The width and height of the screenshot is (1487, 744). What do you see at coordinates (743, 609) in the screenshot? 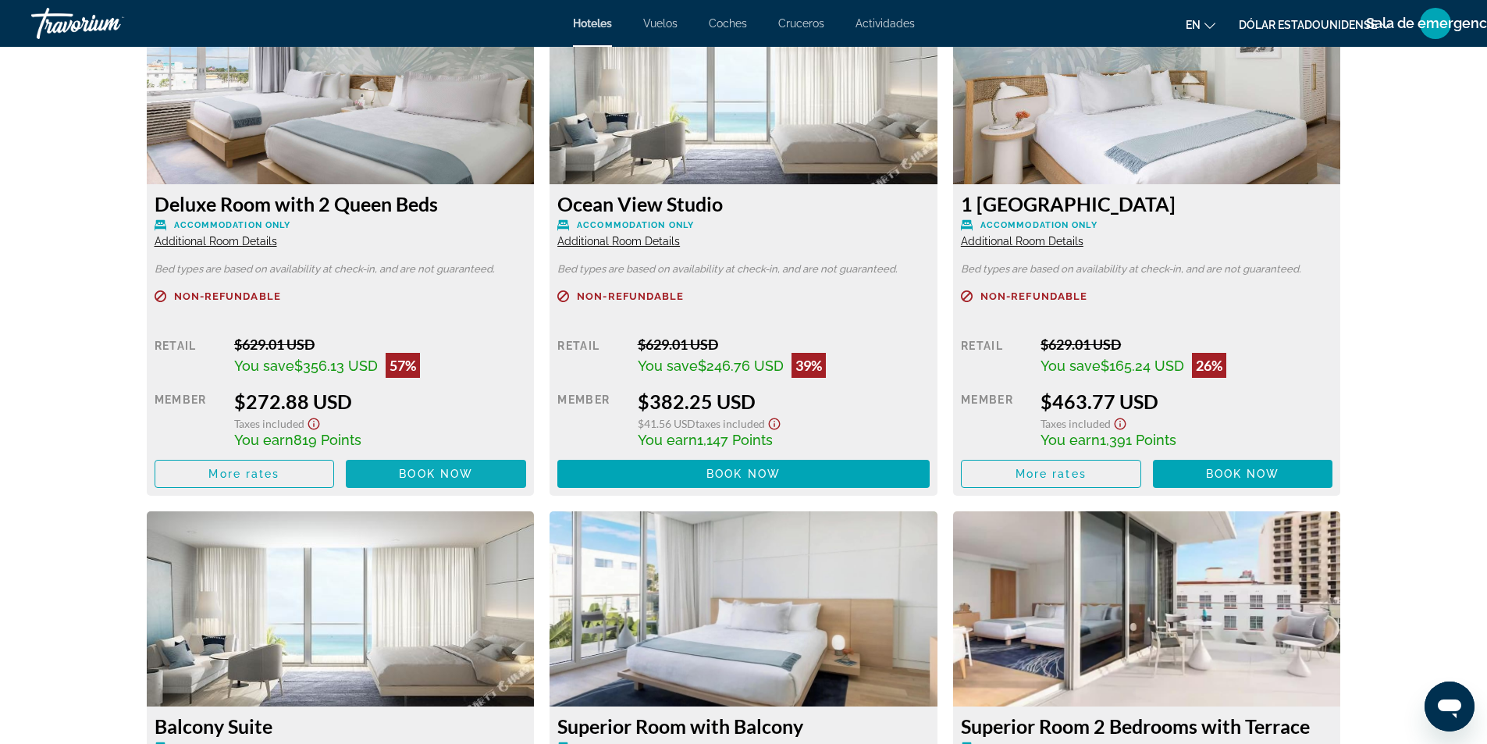
I see `img: 85243efa-fd66-4bcd-a330-d6126523ebcf.jpeg` at bounding box center [743, 609].